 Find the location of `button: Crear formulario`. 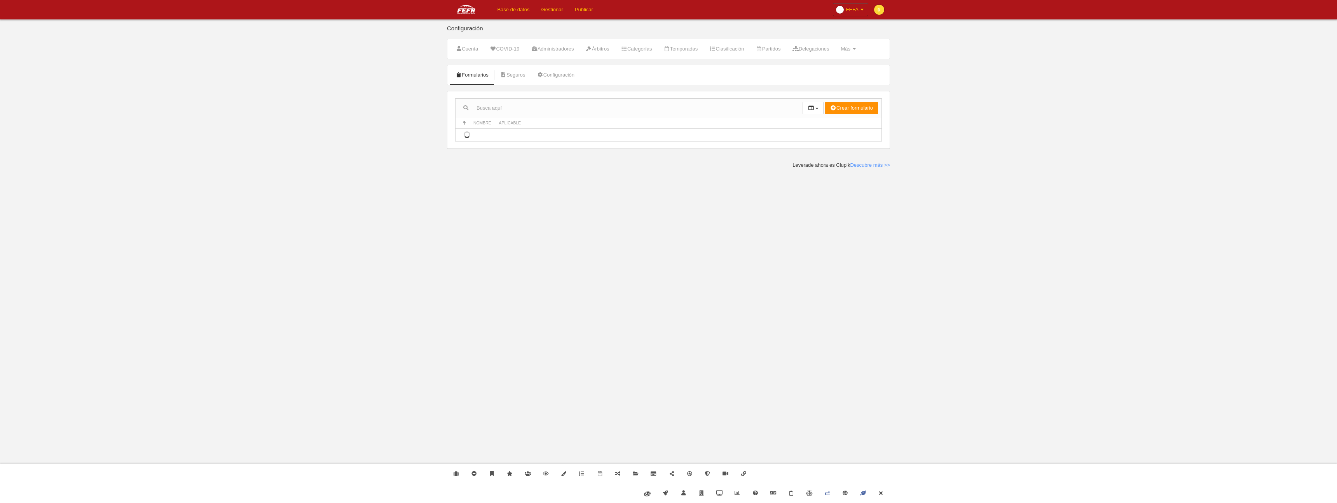

button: Crear formulario is located at coordinates (851, 108).